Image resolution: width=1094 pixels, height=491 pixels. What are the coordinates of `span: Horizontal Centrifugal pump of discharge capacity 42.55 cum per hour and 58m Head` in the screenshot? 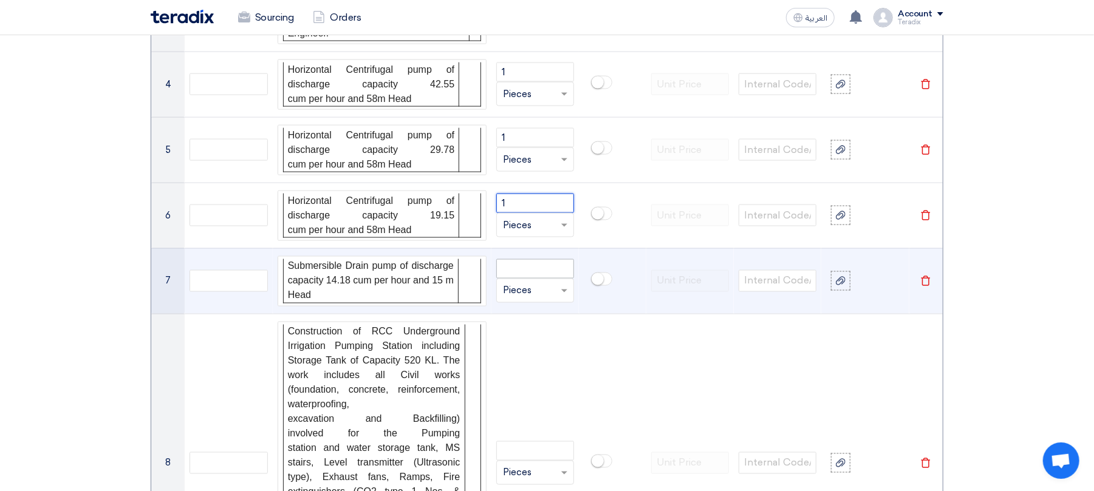 It's located at (371, 84).